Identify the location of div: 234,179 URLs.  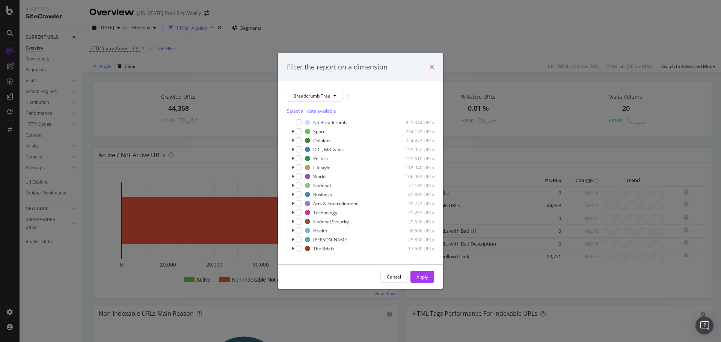
(416, 131).